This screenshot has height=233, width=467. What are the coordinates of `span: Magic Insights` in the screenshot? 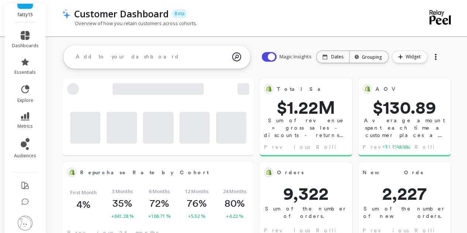 It's located at (296, 57).